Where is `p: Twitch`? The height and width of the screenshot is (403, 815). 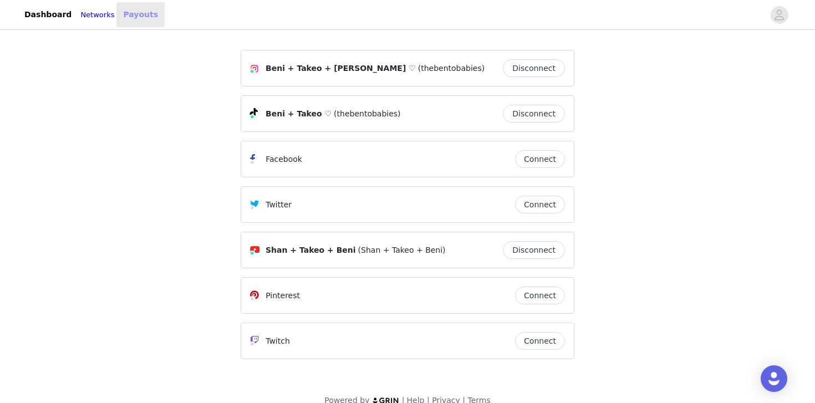 p: Twitch is located at coordinates (278, 341).